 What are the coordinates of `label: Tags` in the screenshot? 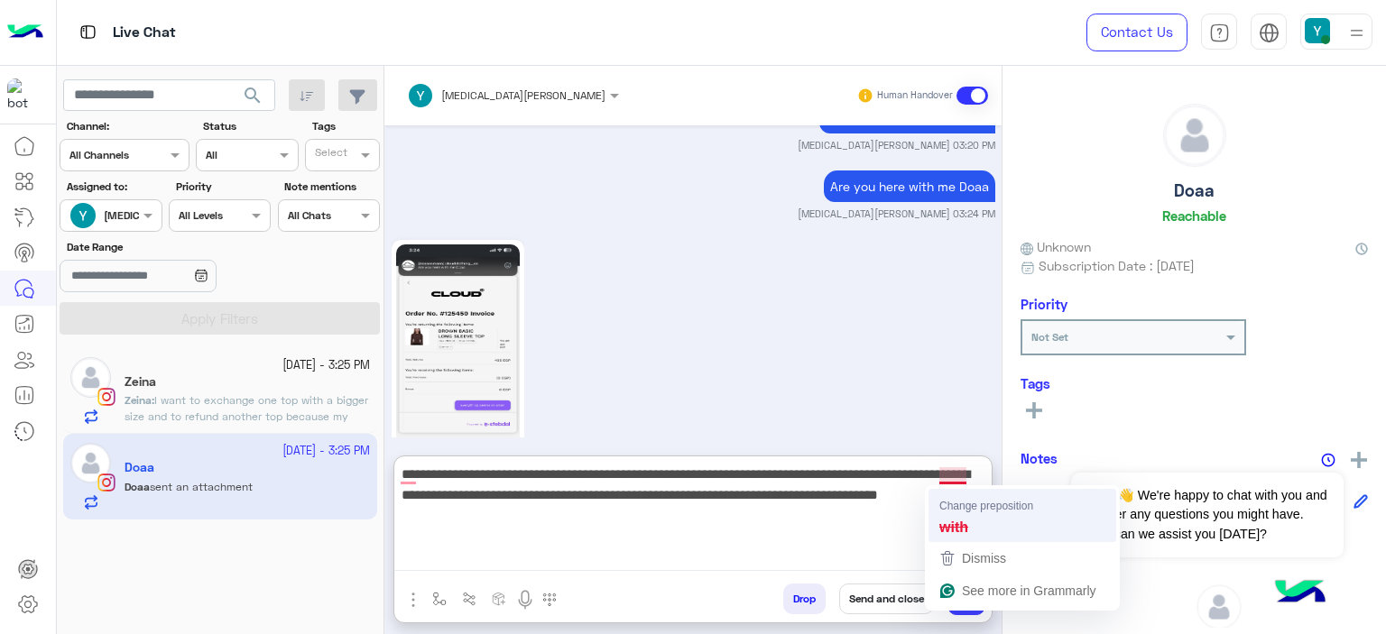 It's located at (345, 126).